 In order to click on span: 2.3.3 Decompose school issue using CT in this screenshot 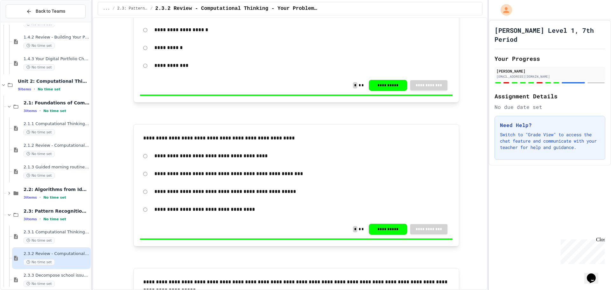, I will do `click(56, 275)`.